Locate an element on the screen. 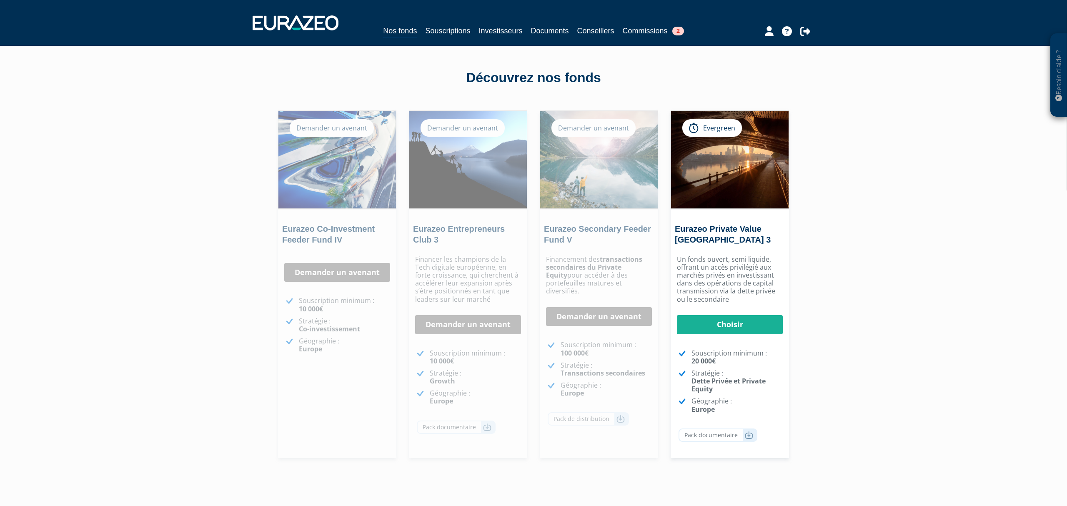 This screenshot has width=1067, height=506. strong: Growth is located at coordinates (442, 381).